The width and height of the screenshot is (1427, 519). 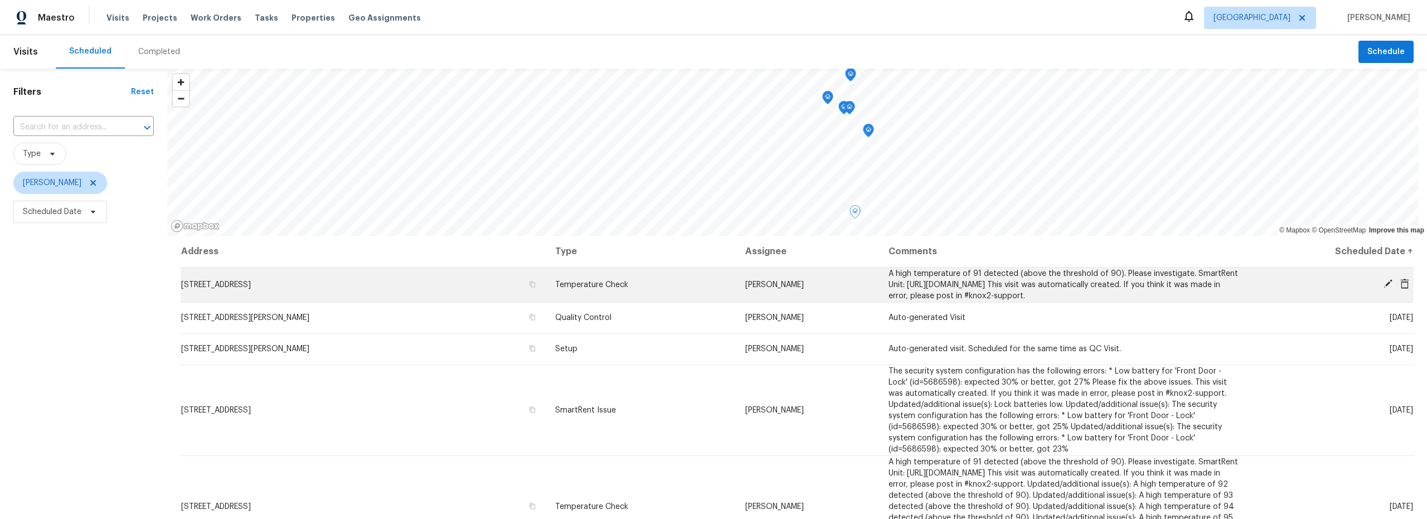 I want to click on th: Type, so click(x=641, y=251).